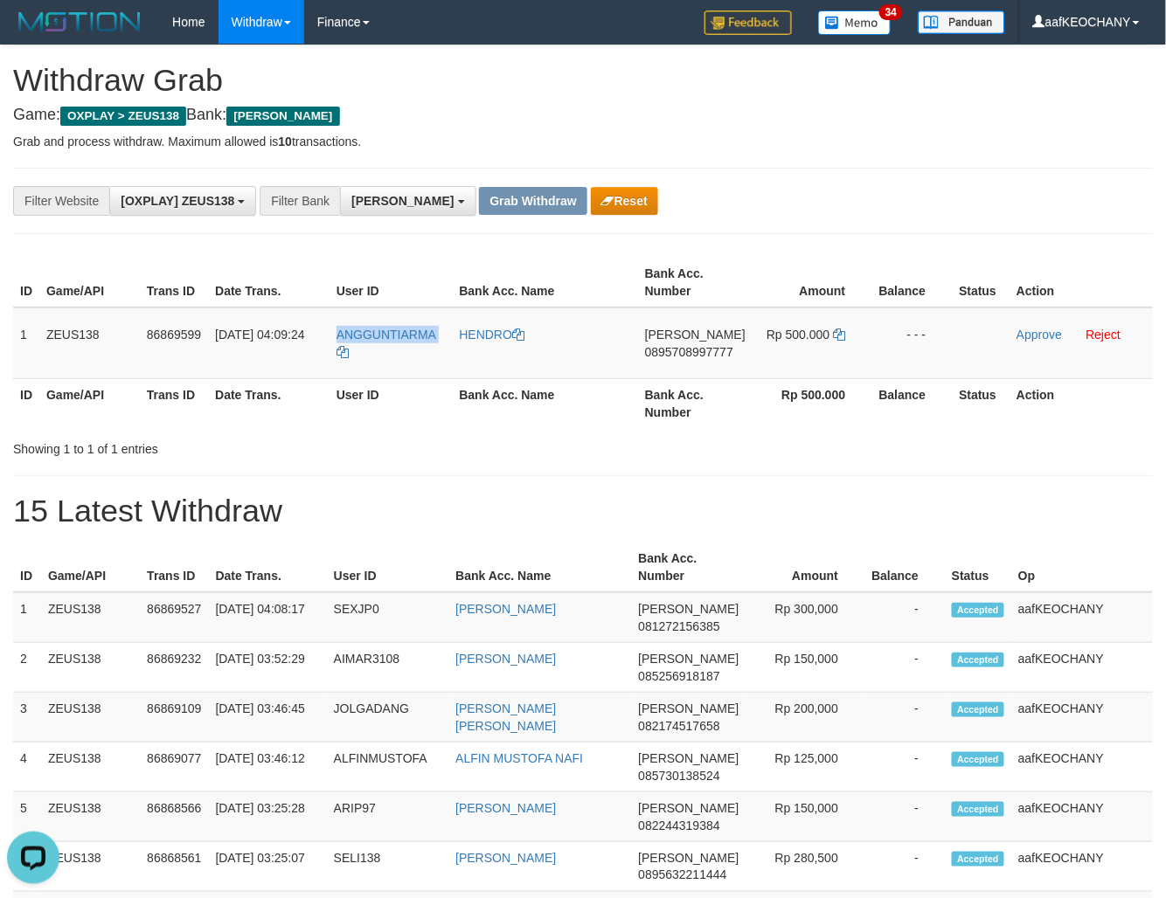 The height and width of the screenshot is (898, 1166). What do you see at coordinates (174, 335) in the screenshot?
I see `span: 86869599` at bounding box center [174, 335].